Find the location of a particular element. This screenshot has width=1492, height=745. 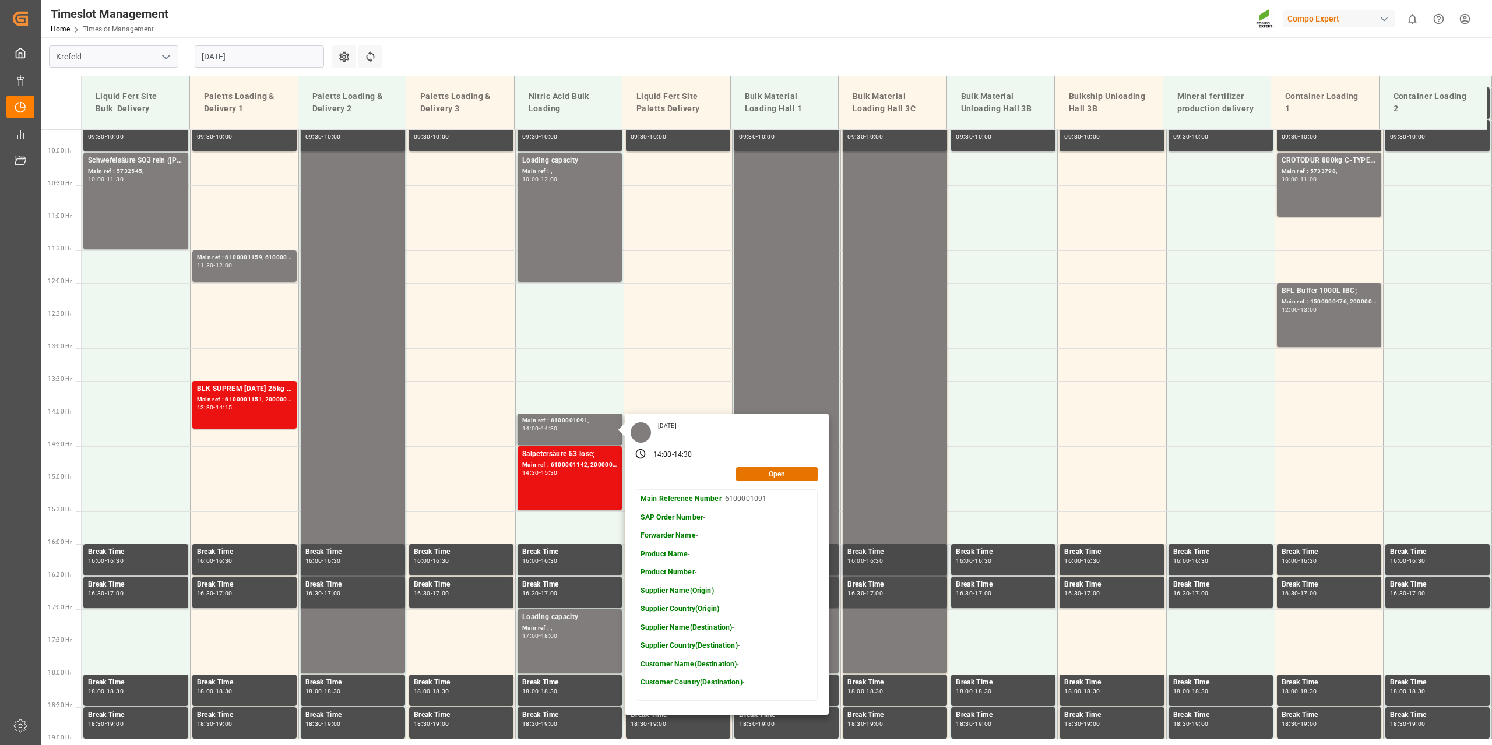

strong: Customer Name(Destination) is located at coordinates (688, 664).